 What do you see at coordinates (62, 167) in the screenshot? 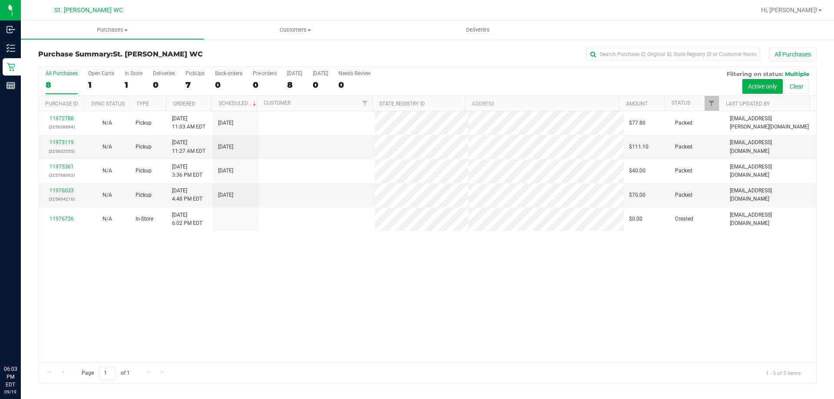
I see `a: 11975361` at bounding box center [62, 167].